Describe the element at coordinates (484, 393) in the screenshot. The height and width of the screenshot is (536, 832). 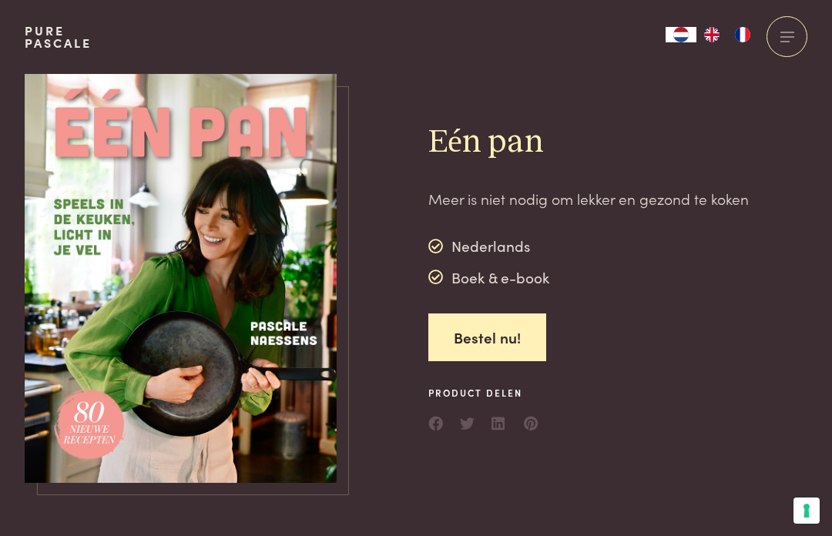
I see `span: Product delen` at that location.